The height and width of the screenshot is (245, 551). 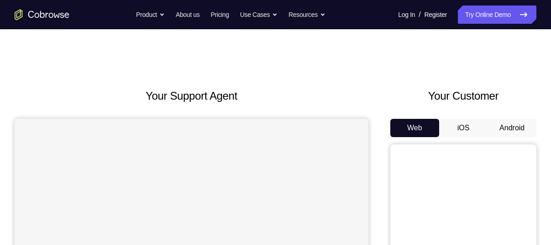 What do you see at coordinates (463, 96) in the screenshot?
I see `h2: Your Customer` at bounding box center [463, 96].